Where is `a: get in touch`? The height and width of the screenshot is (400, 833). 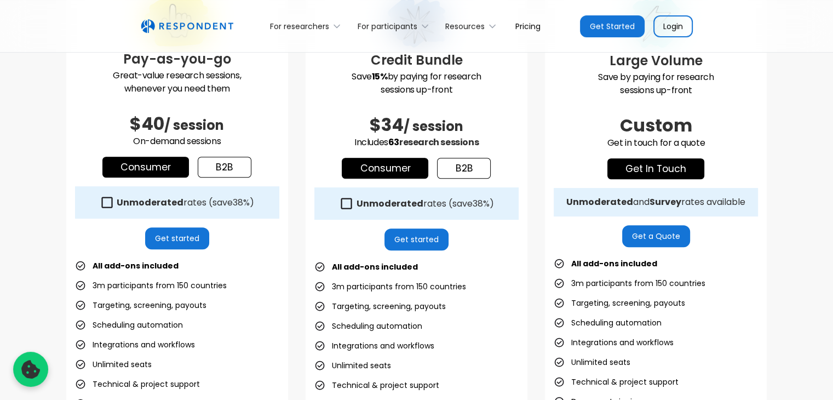
a: get in touch is located at coordinates (655, 169).